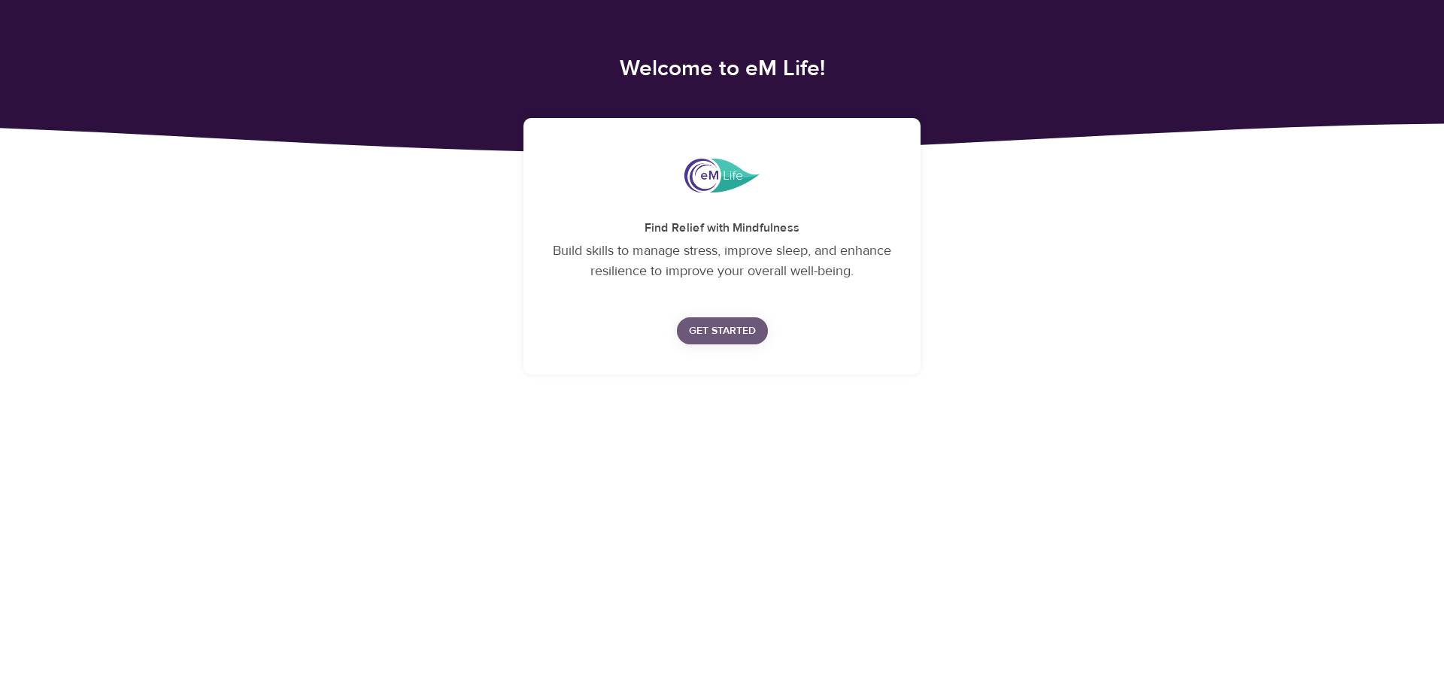  Describe the element at coordinates (722, 331) in the screenshot. I see `button: Get Started` at that location.